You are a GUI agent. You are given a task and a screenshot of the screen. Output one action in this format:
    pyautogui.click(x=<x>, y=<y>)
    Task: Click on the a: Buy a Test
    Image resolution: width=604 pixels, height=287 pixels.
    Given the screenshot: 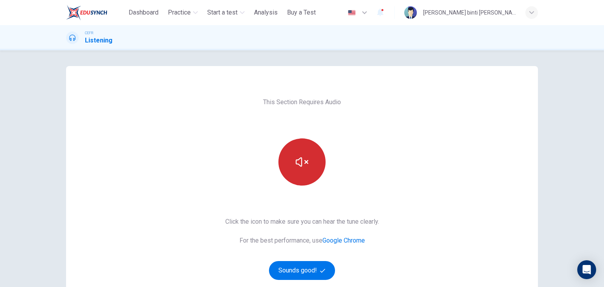 What is the action you would take?
    pyautogui.click(x=301, y=13)
    